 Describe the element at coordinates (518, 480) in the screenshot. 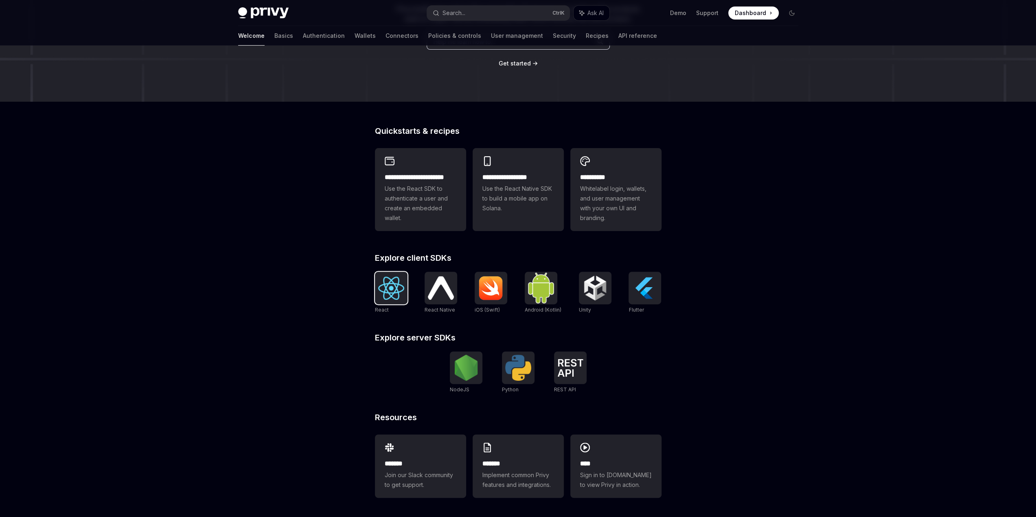

I see `span: Implement common Privy features and integrations.` at that location.